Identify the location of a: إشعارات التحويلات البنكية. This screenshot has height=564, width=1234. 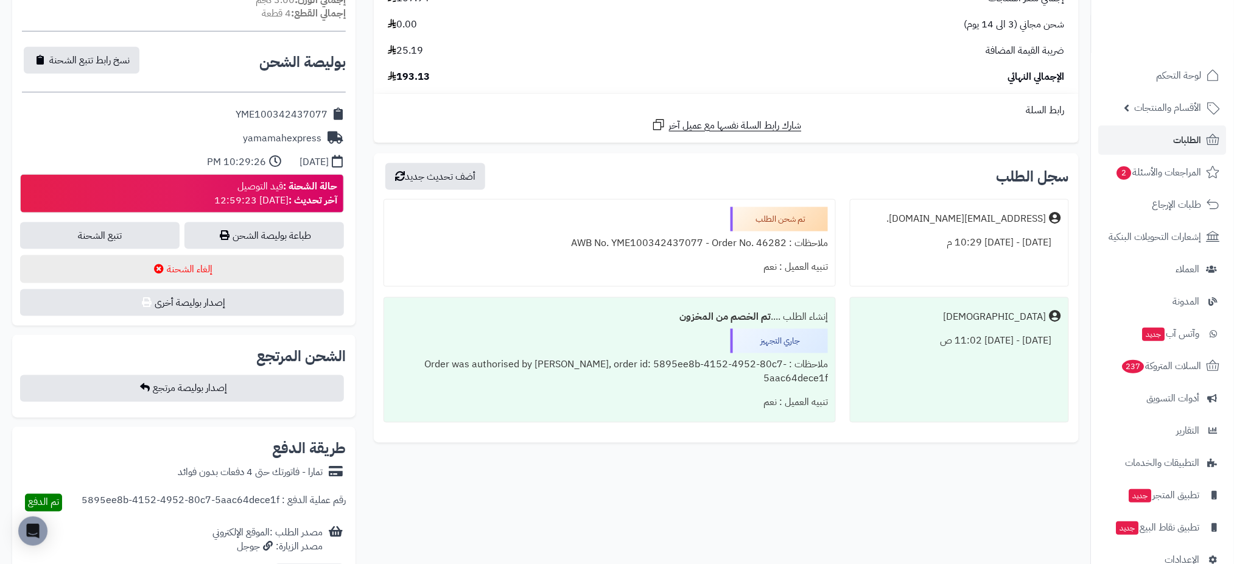
(1163, 237).